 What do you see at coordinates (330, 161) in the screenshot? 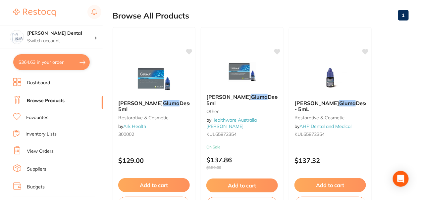
I see `p: $137.32` at bounding box center [330, 161].